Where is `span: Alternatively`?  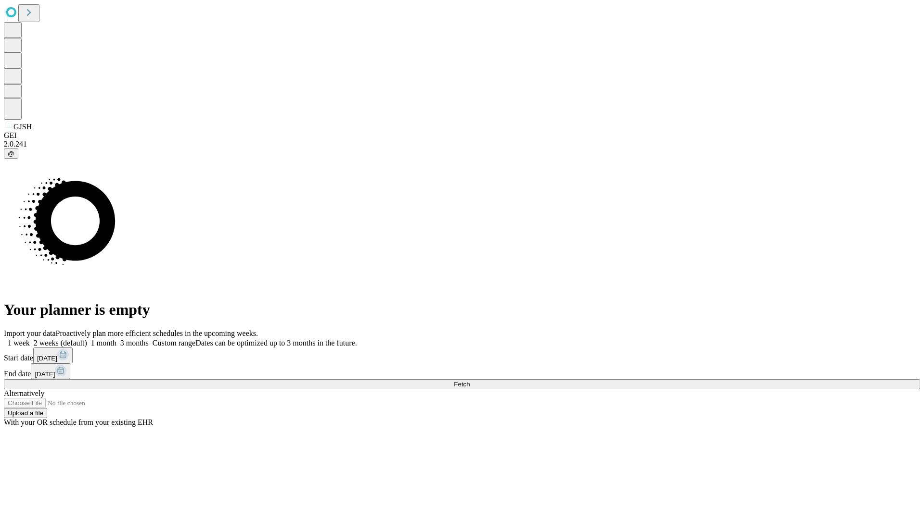
span: Alternatively is located at coordinates (24, 393).